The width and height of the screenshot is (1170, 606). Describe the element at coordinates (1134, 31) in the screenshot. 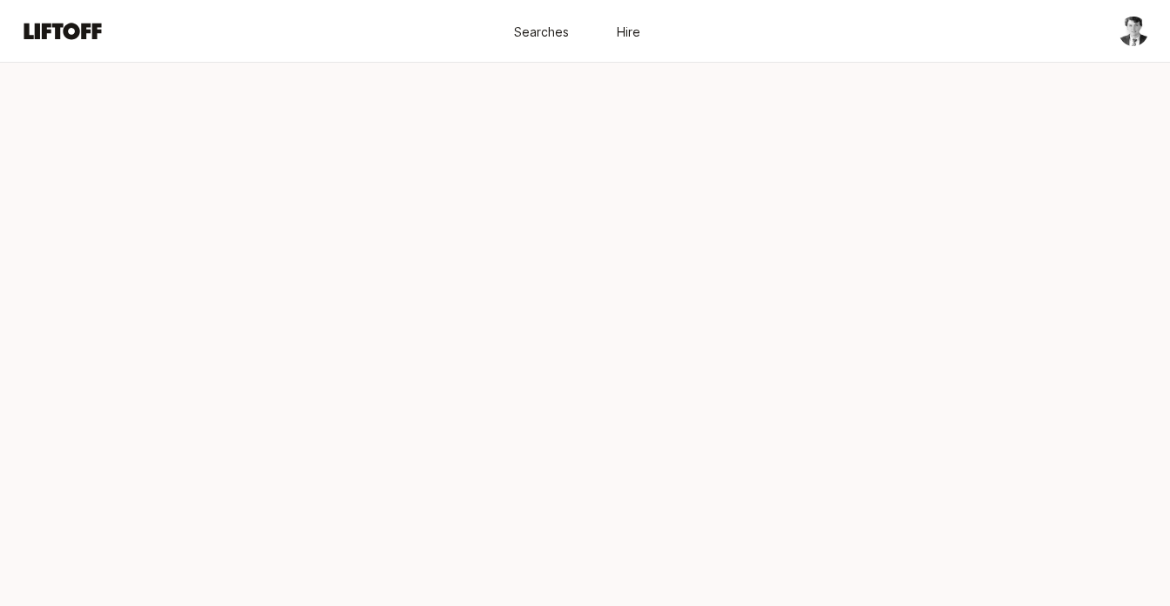

I see `img: Henry MacDonald` at that location.